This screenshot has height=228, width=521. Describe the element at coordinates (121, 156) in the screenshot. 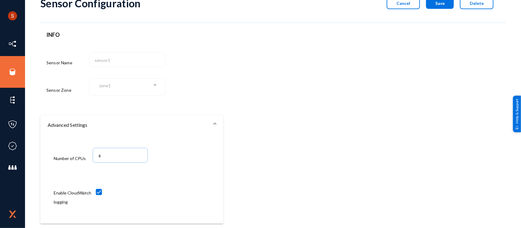

I see `input: 1-64` at that location.